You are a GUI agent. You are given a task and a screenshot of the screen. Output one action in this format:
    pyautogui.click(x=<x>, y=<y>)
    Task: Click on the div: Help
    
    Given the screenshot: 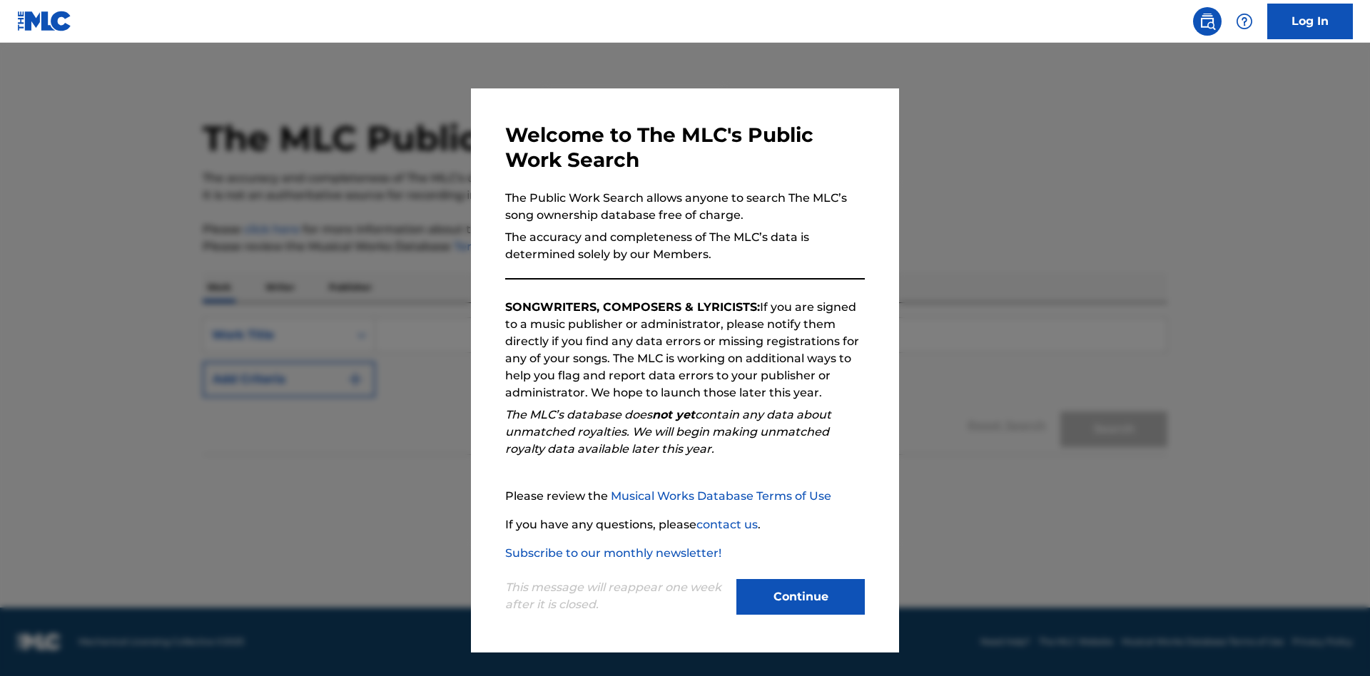 What is the action you would take?
    pyautogui.click(x=1244, y=21)
    